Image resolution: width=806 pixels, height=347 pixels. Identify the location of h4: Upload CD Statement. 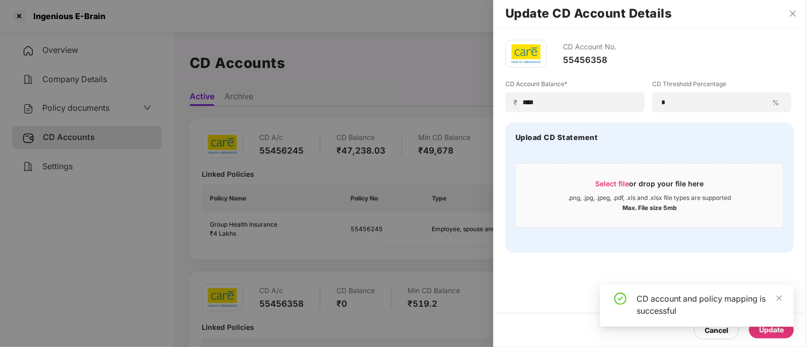
(557, 138).